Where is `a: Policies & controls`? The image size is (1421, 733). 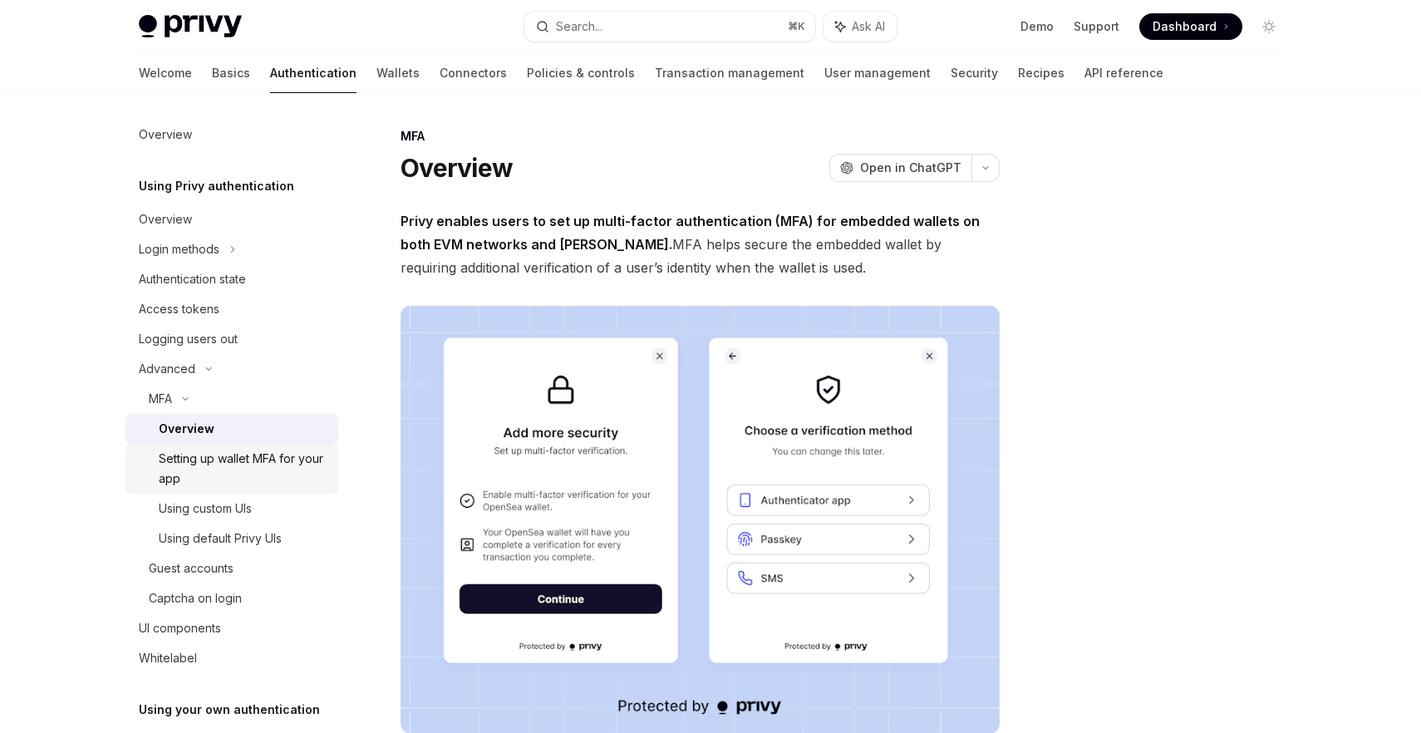 a: Policies & controls is located at coordinates (581, 73).